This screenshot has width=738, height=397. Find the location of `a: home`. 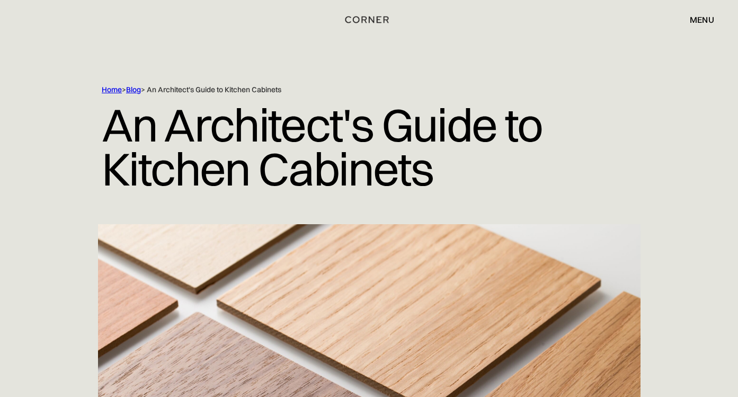

a: home is located at coordinates (369, 20).